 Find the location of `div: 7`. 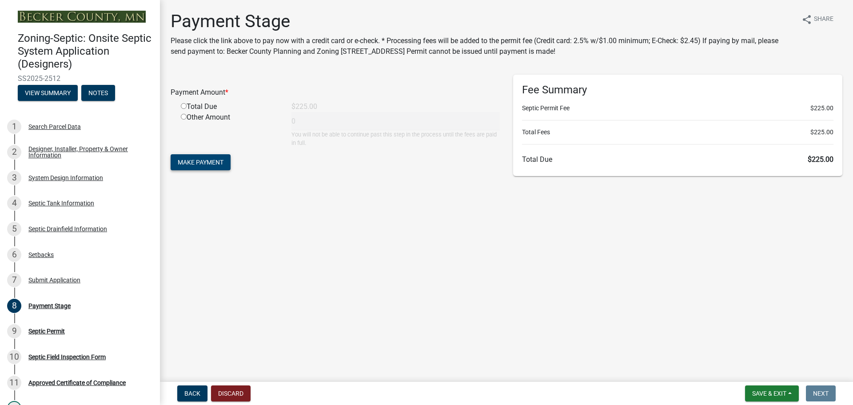

div: 7 is located at coordinates (14, 280).